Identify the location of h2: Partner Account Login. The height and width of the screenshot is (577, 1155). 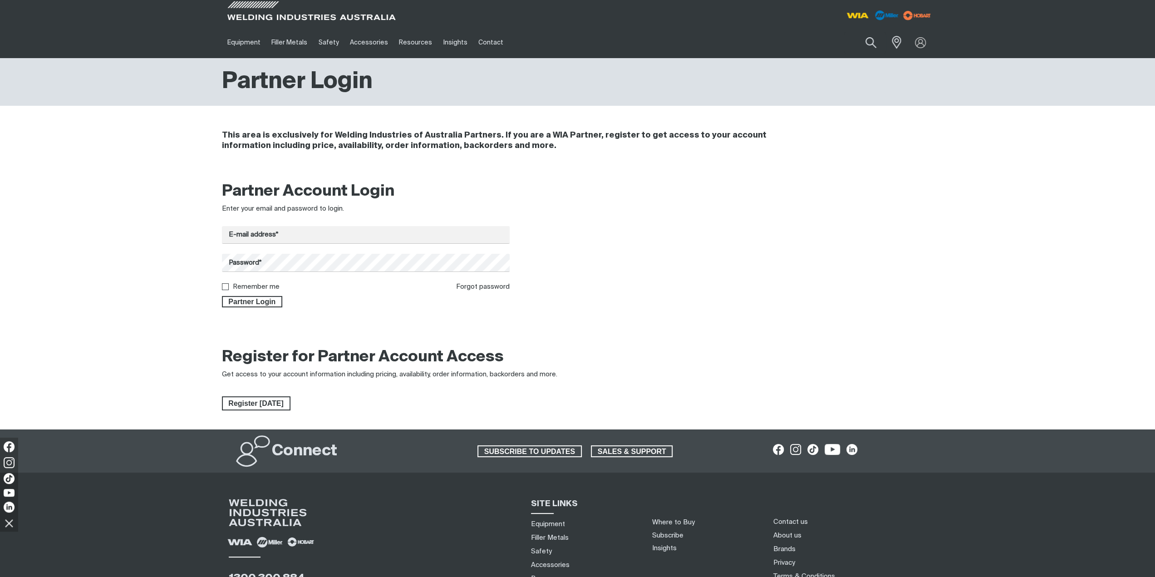
(366, 192).